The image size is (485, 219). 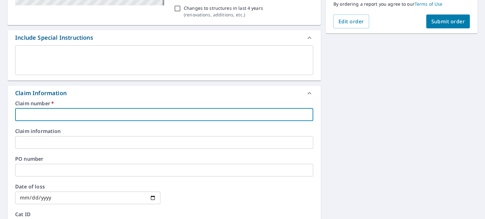 What do you see at coordinates (351, 21) in the screenshot?
I see `span: Edit order` at bounding box center [351, 21].